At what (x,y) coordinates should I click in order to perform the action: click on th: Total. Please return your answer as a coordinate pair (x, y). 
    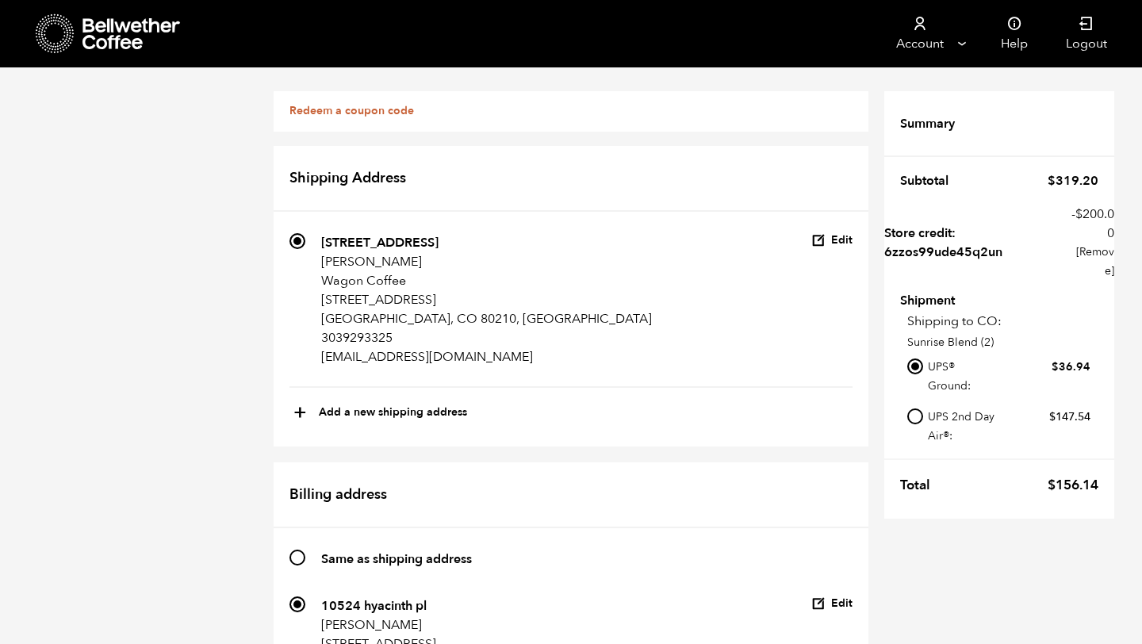
    Looking at the image, I should click on (920, 486).